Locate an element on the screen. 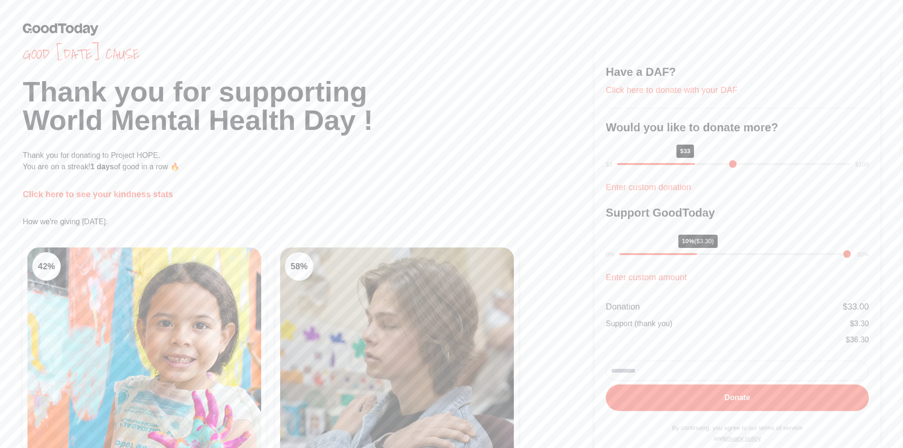  span: 33.00 is located at coordinates (858, 307).